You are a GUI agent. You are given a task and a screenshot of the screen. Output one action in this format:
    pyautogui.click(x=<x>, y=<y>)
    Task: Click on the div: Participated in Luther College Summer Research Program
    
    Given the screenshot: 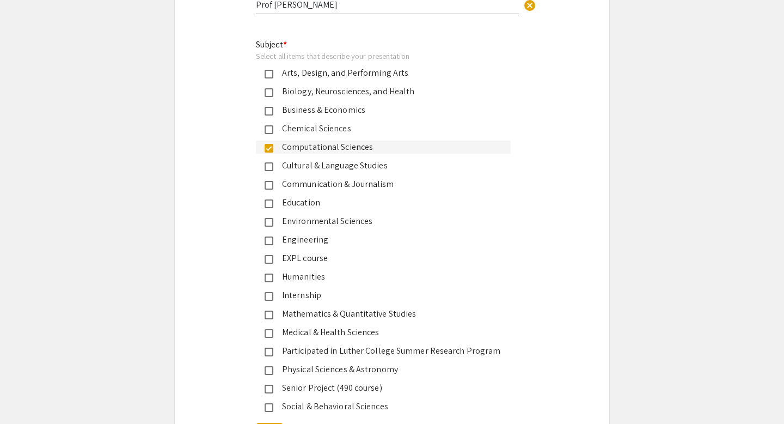 What is the action you would take?
    pyautogui.click(x=388, y=351)
    